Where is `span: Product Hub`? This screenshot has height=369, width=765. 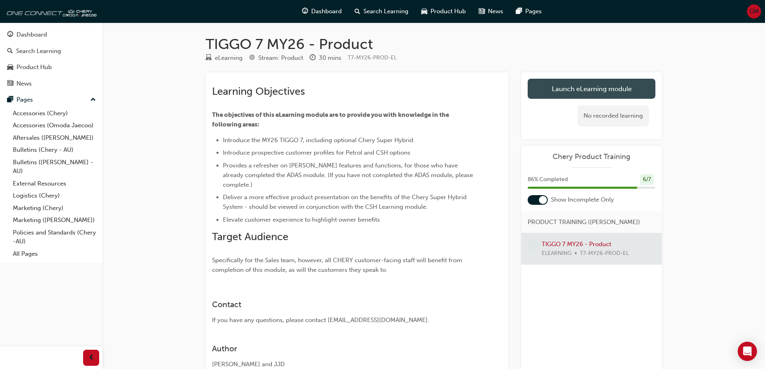 span: Product Hub is located at coordinates (448, 11).